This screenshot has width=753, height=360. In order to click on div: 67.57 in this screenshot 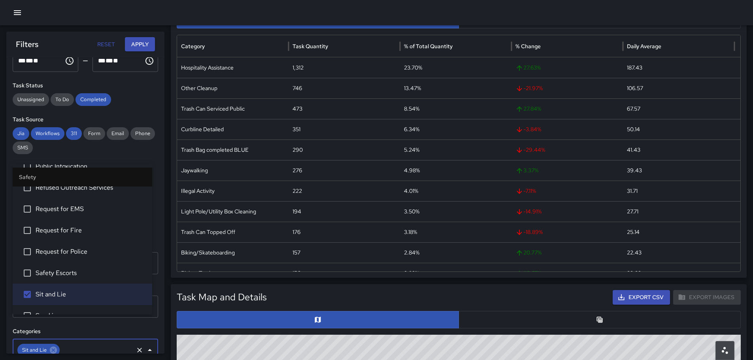, I will do `click(679, 109)`.